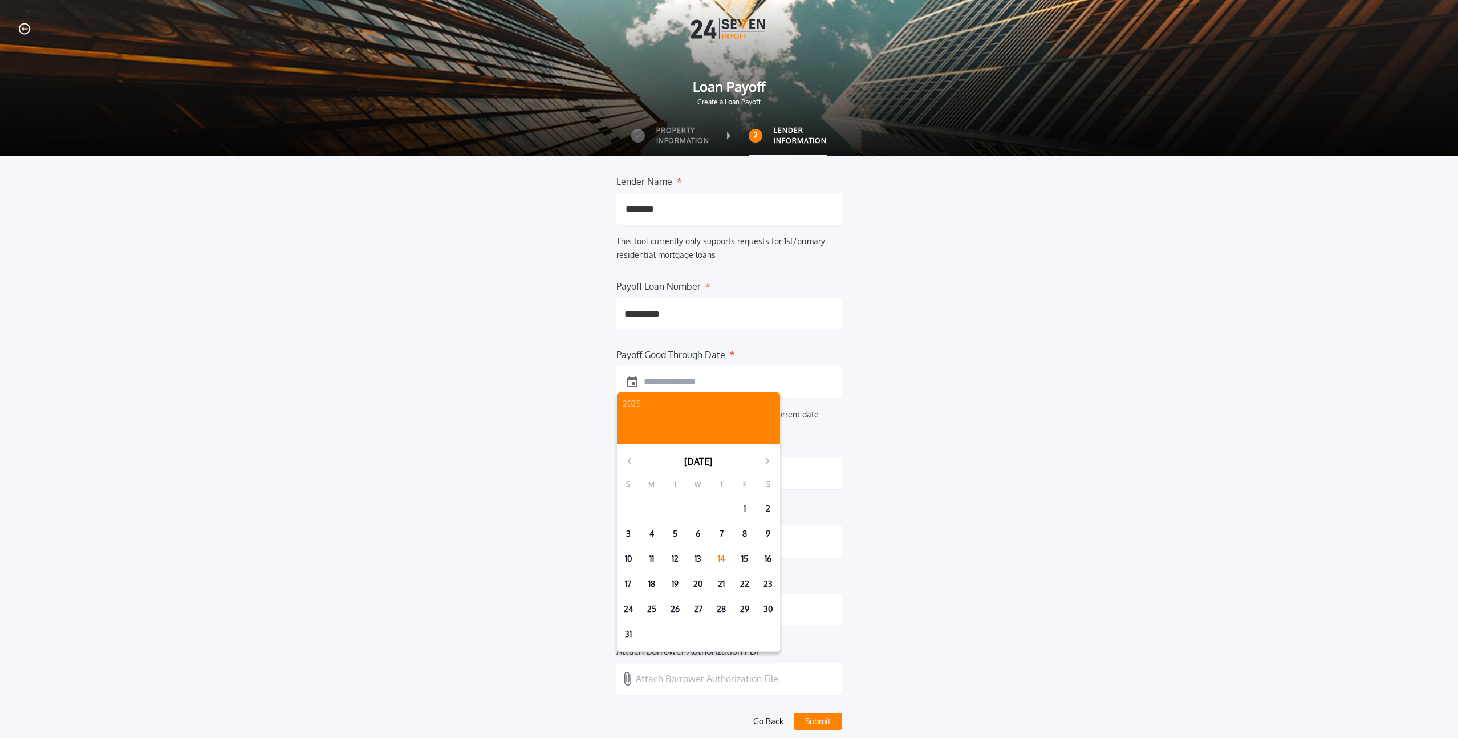 The height and width of the screenshot is (738, 1458). Describe the element at coordinates (651, 485) in the screenshot. I see `div: M` at that location.